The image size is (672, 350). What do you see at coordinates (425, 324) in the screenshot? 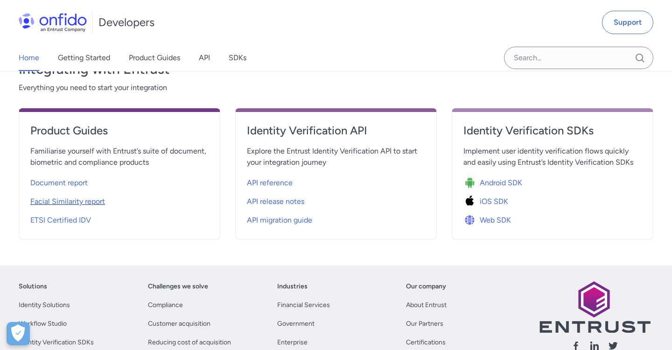
I see `a: Our Partners` at bounding box center [425, 324].